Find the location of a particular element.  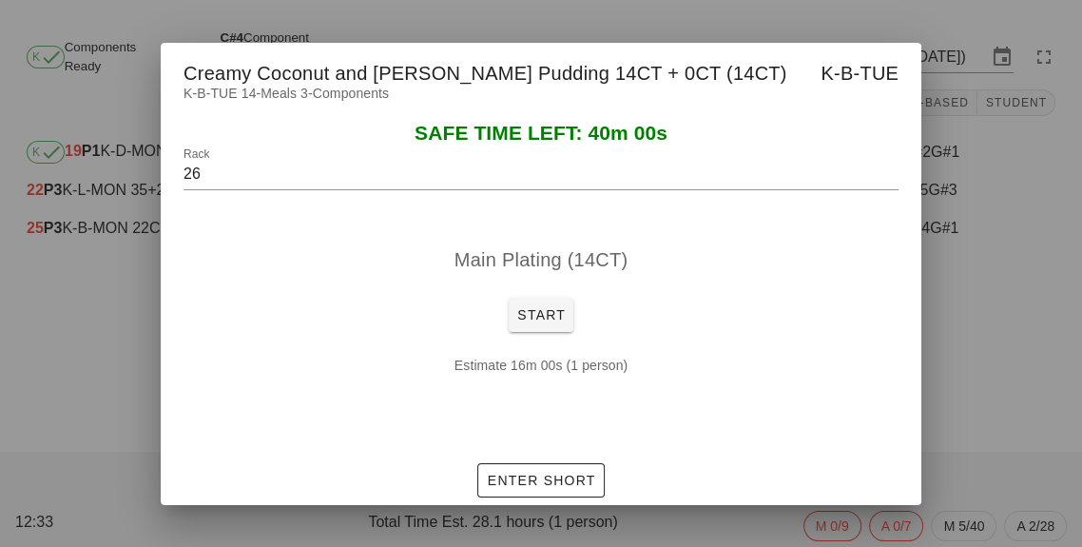

button: Enter Short is located at coordinates (540, 480).